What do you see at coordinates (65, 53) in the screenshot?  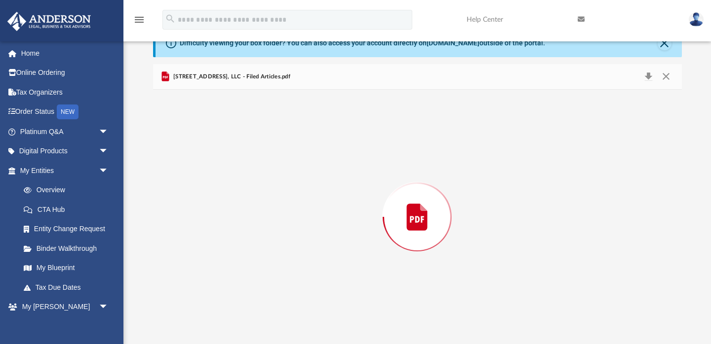 I see `a: Home` at bounding box center [65, 53].